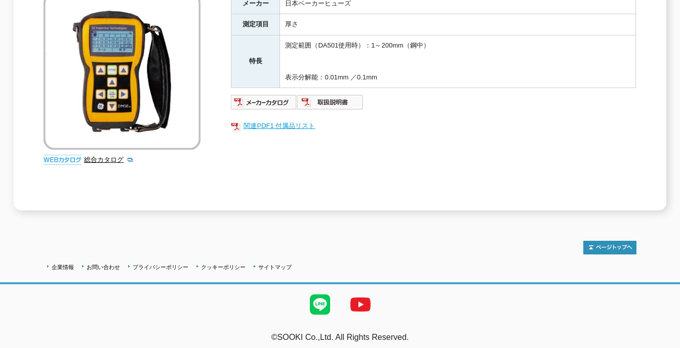  What do you see at coordinates (330, 105) in the screenshot?
I see `a: 取扱説明書` at bounding box center [330, 105].